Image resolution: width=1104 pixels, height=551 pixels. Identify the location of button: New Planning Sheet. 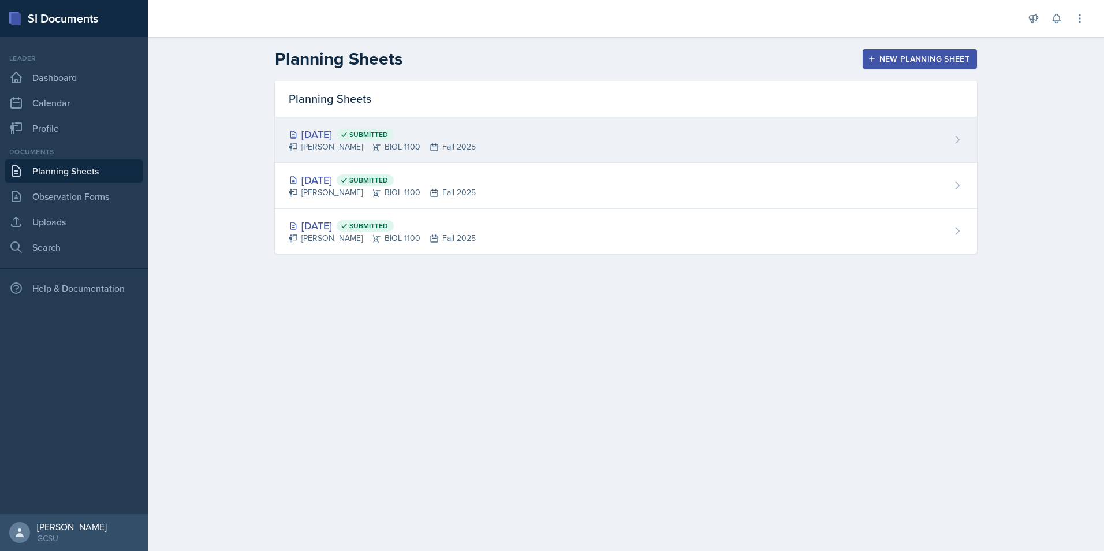
(920, 59).